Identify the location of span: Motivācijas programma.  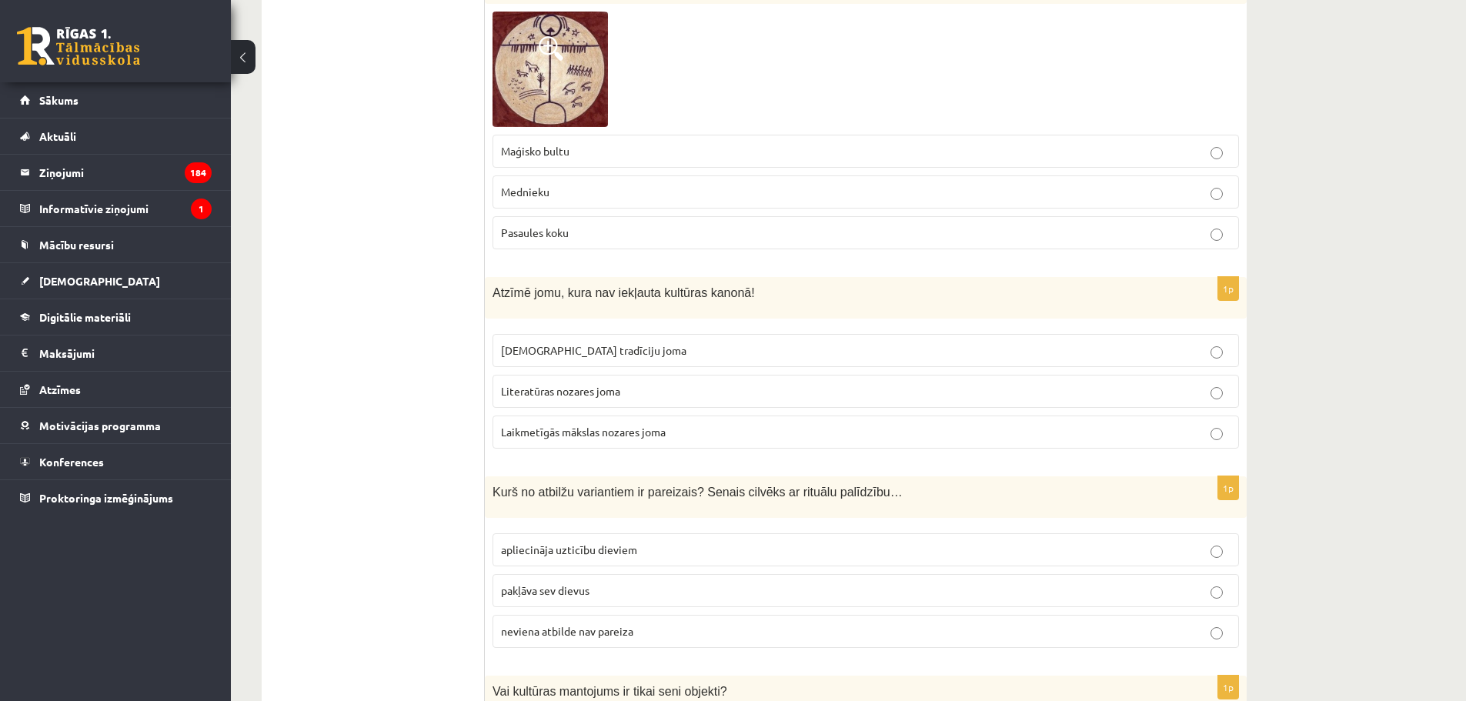
(100, 426).